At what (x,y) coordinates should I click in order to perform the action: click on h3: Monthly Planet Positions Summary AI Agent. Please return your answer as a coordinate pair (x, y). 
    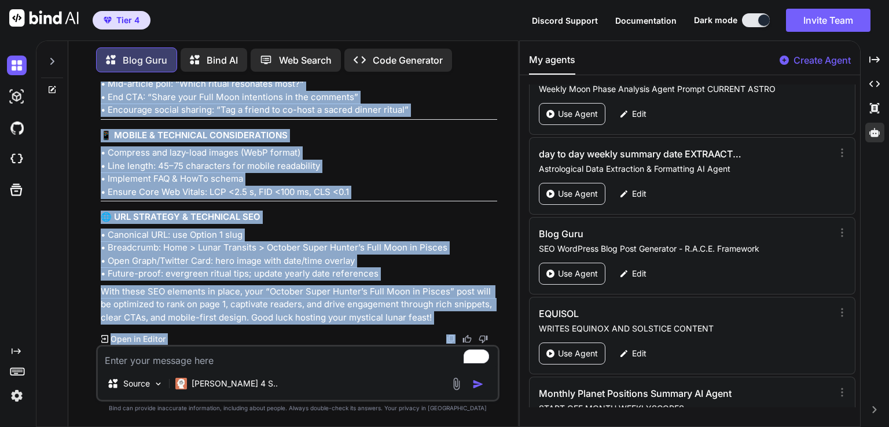
    Looking at the image, I should click on (641, 393).